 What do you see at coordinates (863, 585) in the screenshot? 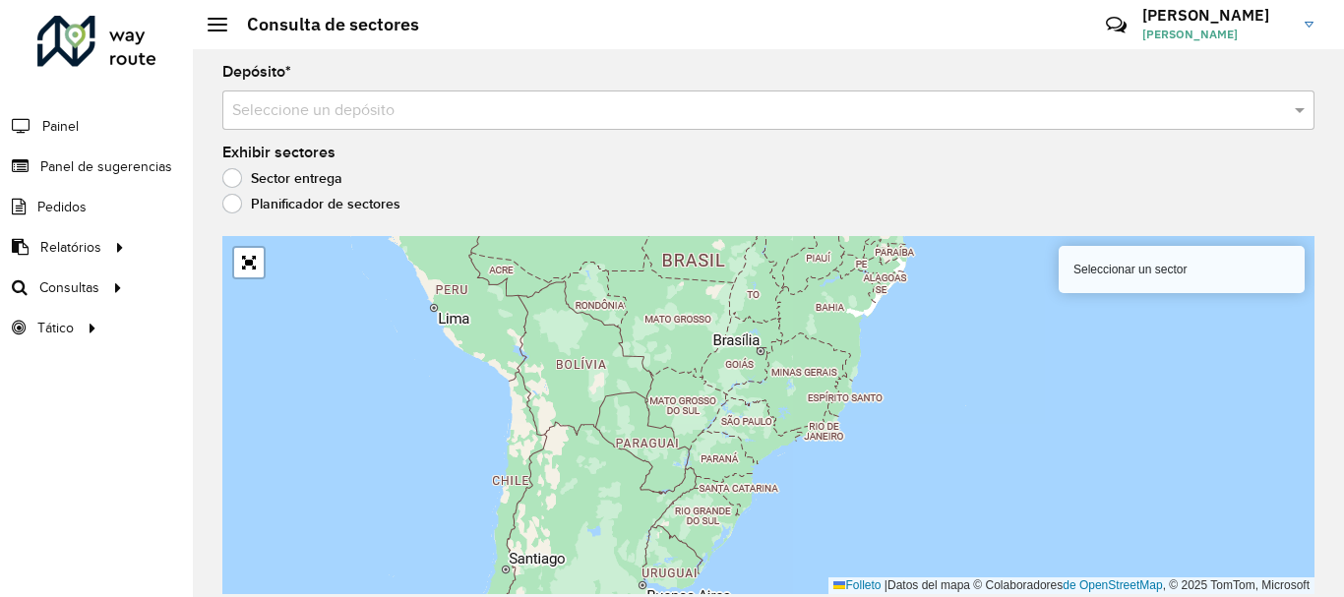
I see `font: Folleto` at bounding box center [863, 585].